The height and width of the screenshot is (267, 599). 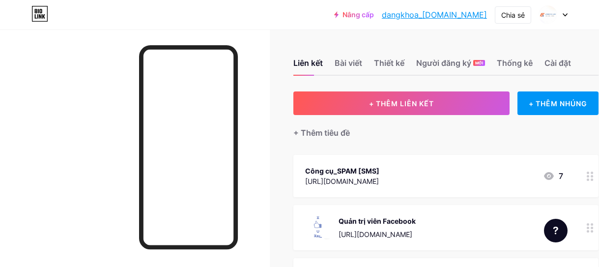 I want to click on font: 7, so click(x=560, y=176).